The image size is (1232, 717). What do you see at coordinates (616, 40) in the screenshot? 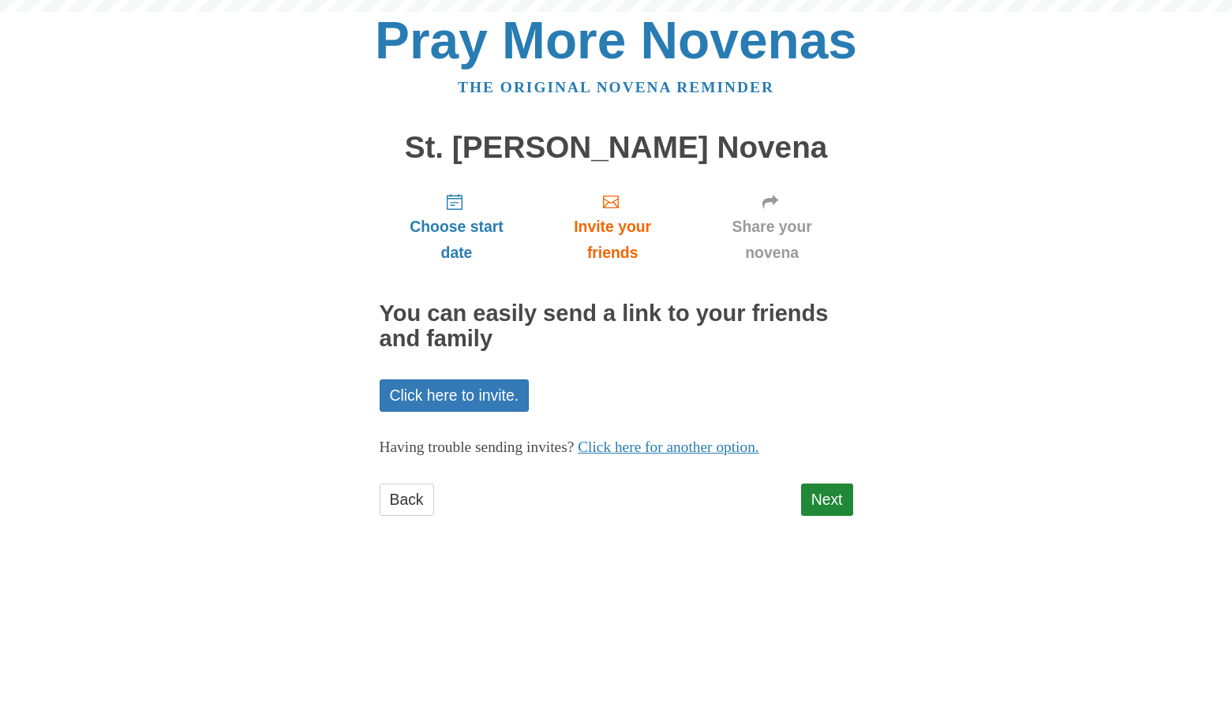
I see `a: Pray More Novenas` at bounding box center [616, 40].